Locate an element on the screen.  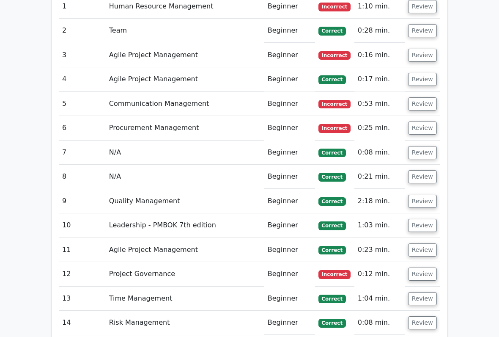
td: Leadership - PMBOK 7th edition is located at coordinates (185, 225).